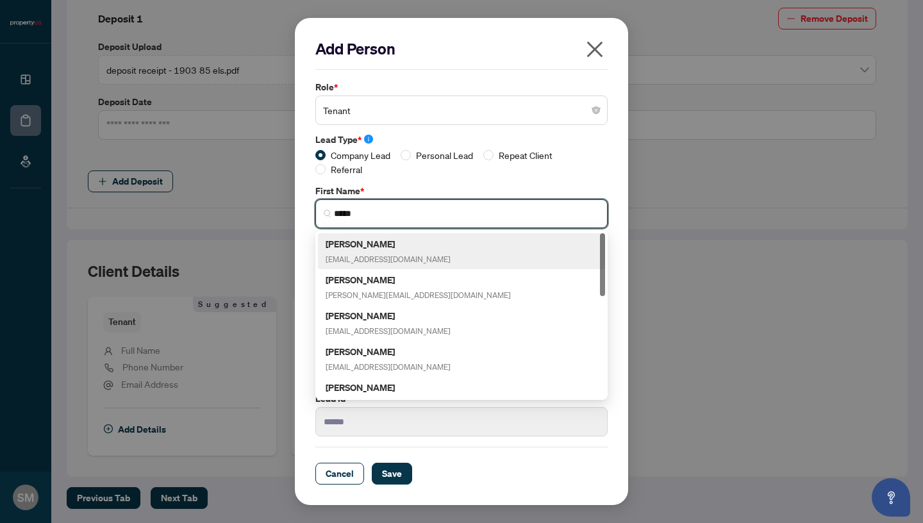  Describe the element at coordinates (368, 139) in the screenshot. I see `span: info-circle` at that location.